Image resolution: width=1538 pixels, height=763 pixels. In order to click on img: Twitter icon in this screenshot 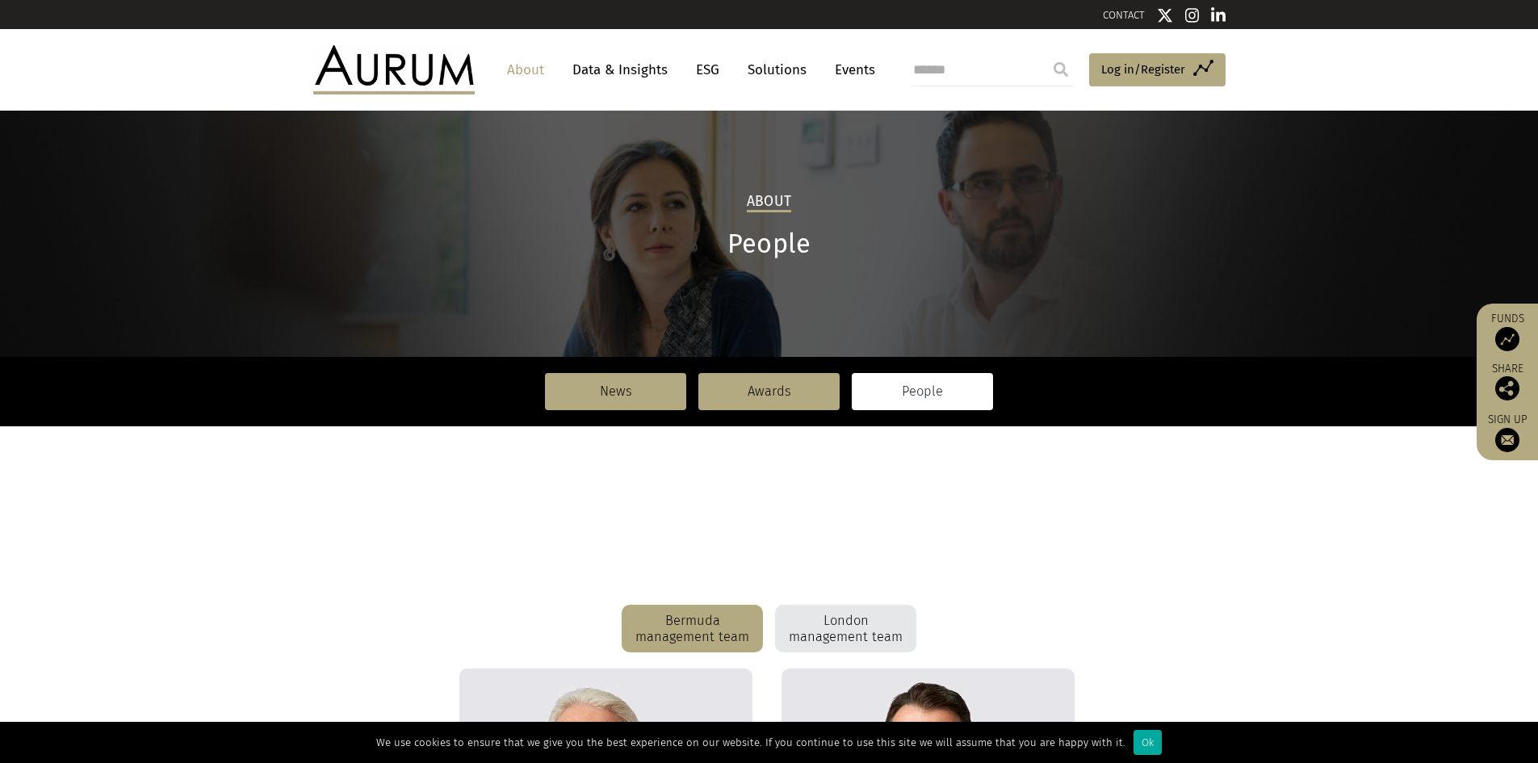, I will do `click(1165, 15)`.